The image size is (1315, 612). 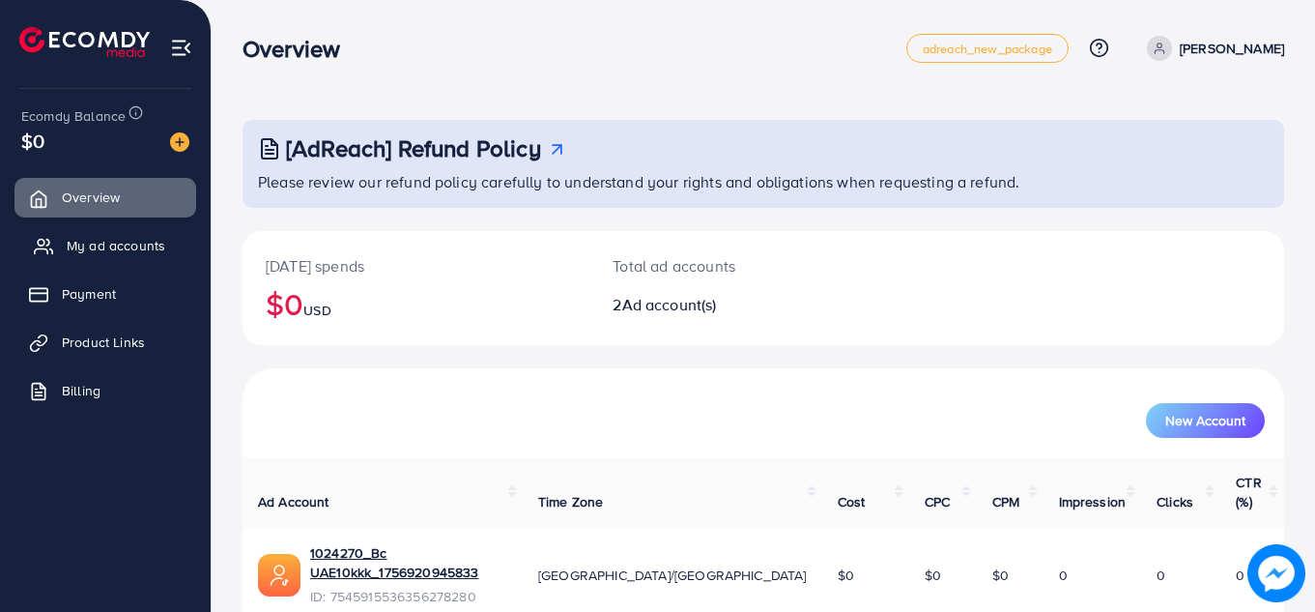 What do you see at coordinates (299, 48) in the screenshot?
I see `h3: Overview` at bounding box center [299, 48].